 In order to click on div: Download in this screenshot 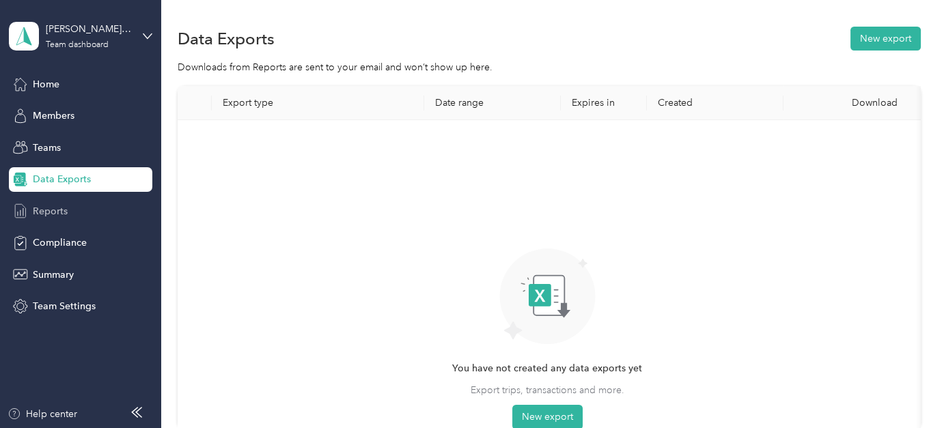, I will do `click(852, 103)`.